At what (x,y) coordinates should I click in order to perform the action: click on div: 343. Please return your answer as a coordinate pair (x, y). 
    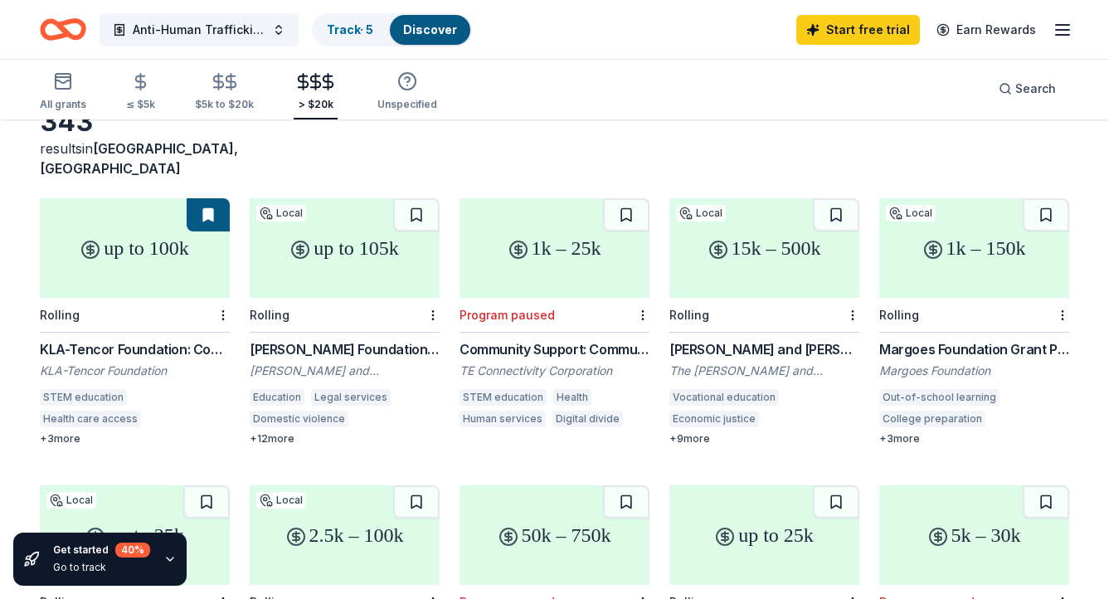
    Looking at the image, I should click on (134, 122).